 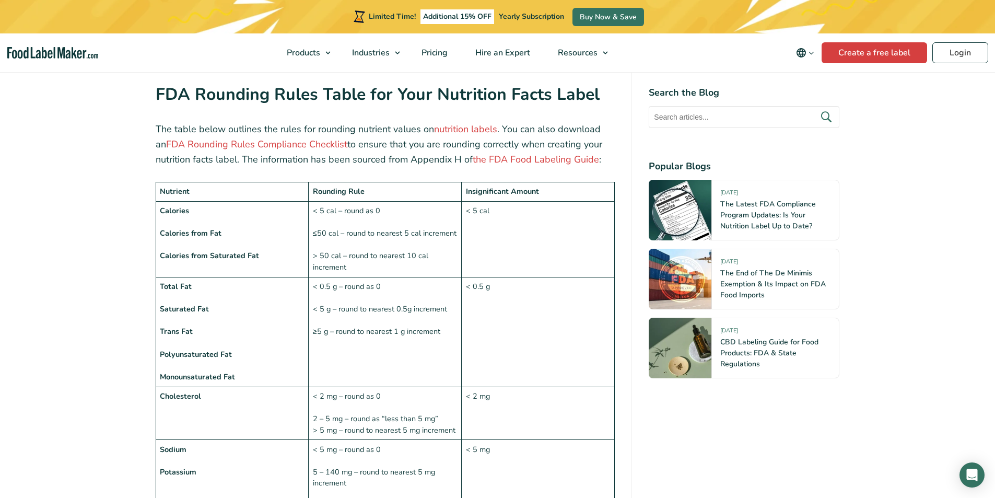 What do you see at coordinates (874, 53) in the screenshot?
I see `a: Create a free label` at bounding box center [874, 53].